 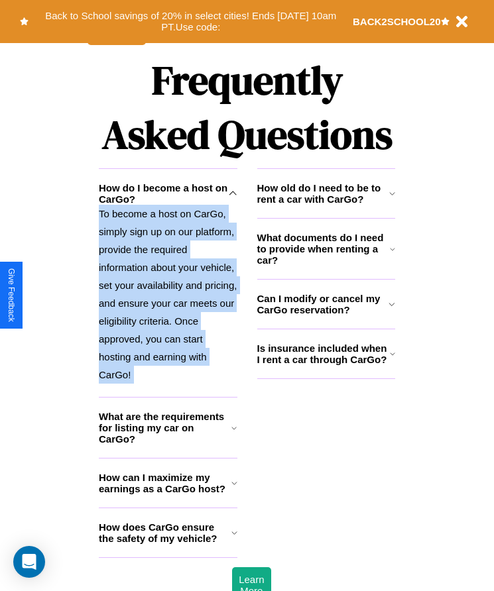 What do you see at coordinates (168, 294) in the screenshot?
I see `p: To become a host on CarGo, simply sign up on our platform, provide the required information about...` at bounding box center [168, 294].